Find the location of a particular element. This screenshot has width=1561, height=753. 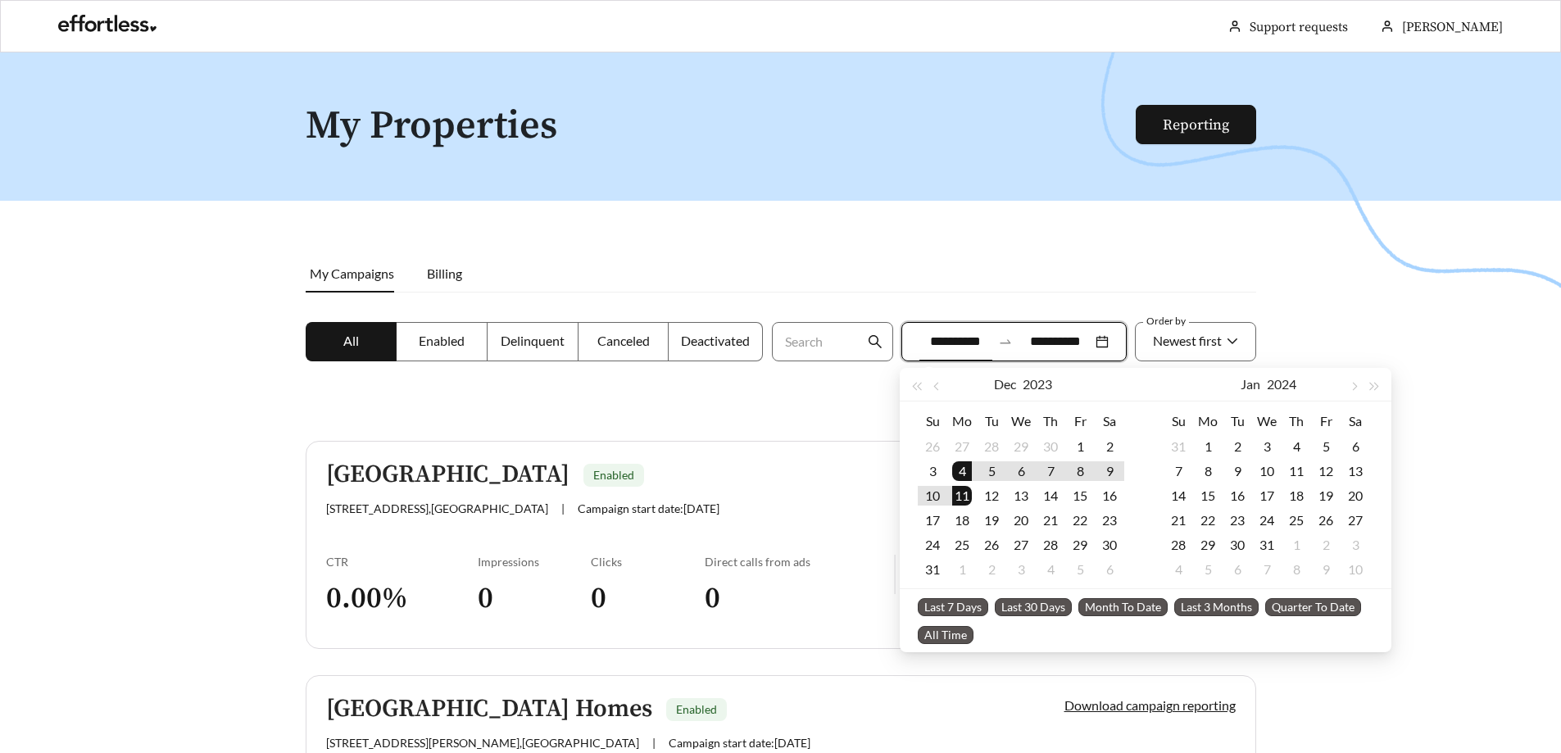

td: 2024-02-07 is located at coordinates (1267, 570).